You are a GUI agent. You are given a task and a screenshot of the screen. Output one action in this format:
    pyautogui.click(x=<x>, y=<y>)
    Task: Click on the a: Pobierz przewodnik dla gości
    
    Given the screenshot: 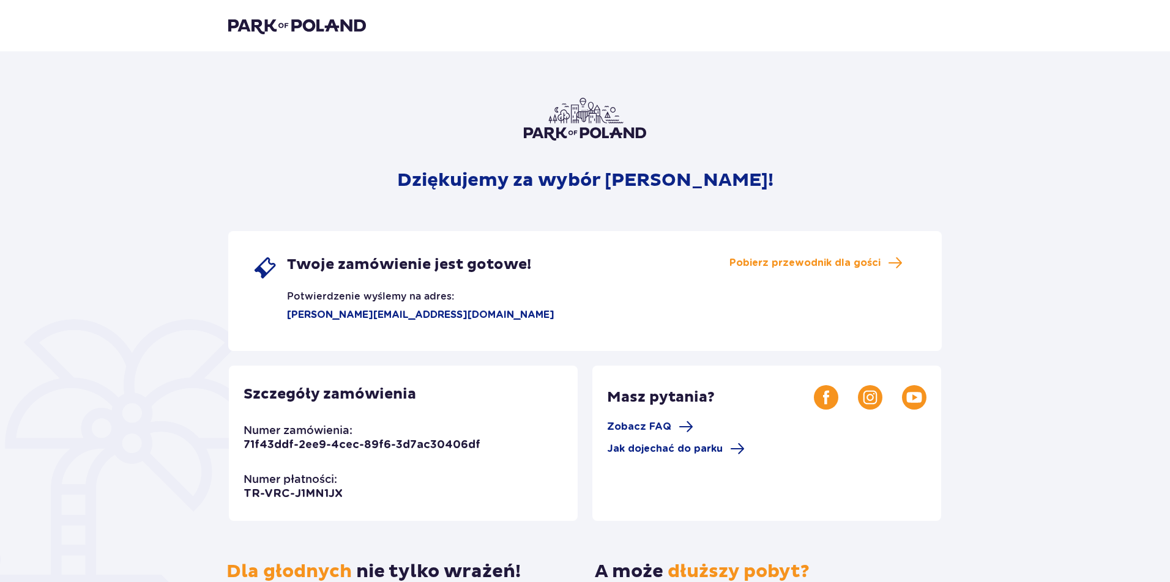 What is the action you would take?
    pyautogui.click(x=815, y=263)
    